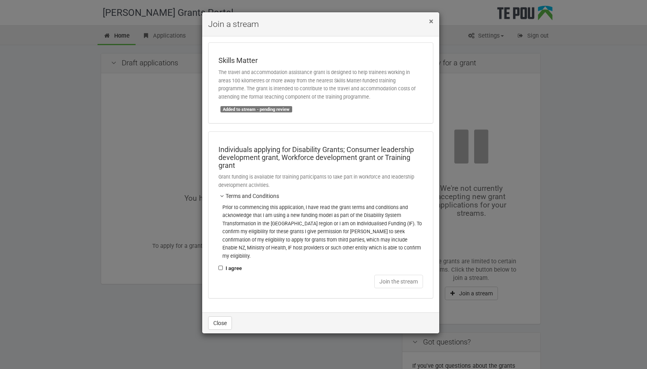  I want to click on h4: Skills Matter, so click(320, 61).